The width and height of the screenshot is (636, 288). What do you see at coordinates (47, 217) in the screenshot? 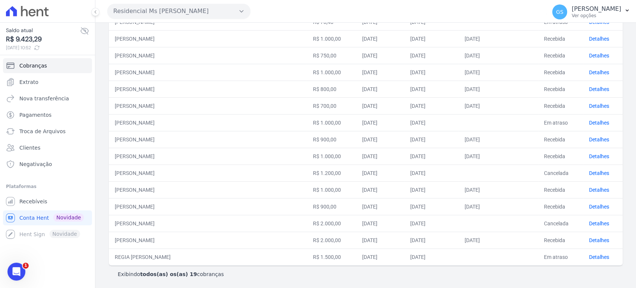
I see `a: Conta Hent Novidade` at bounding box center [47, 217].